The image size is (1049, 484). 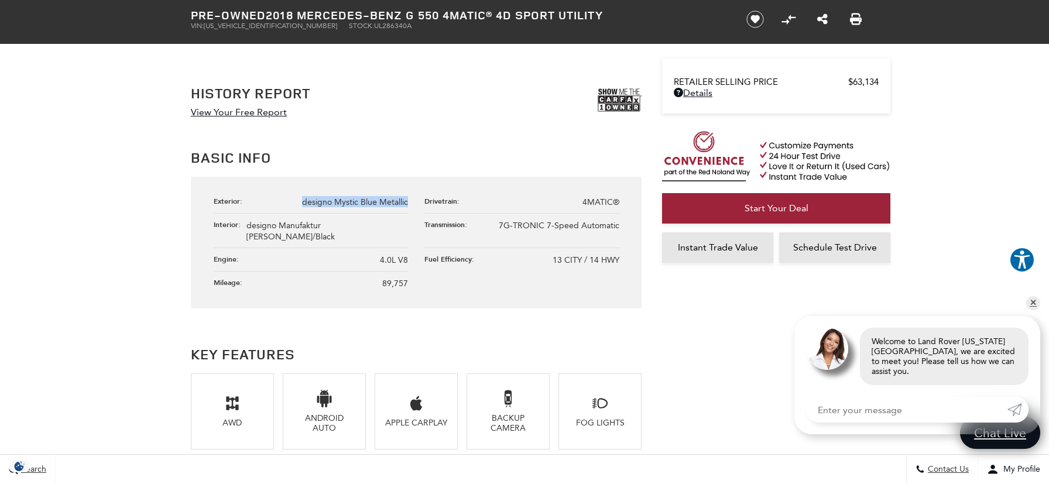 I want to click on span: Start Your Deal, so click(x=776, y=208).